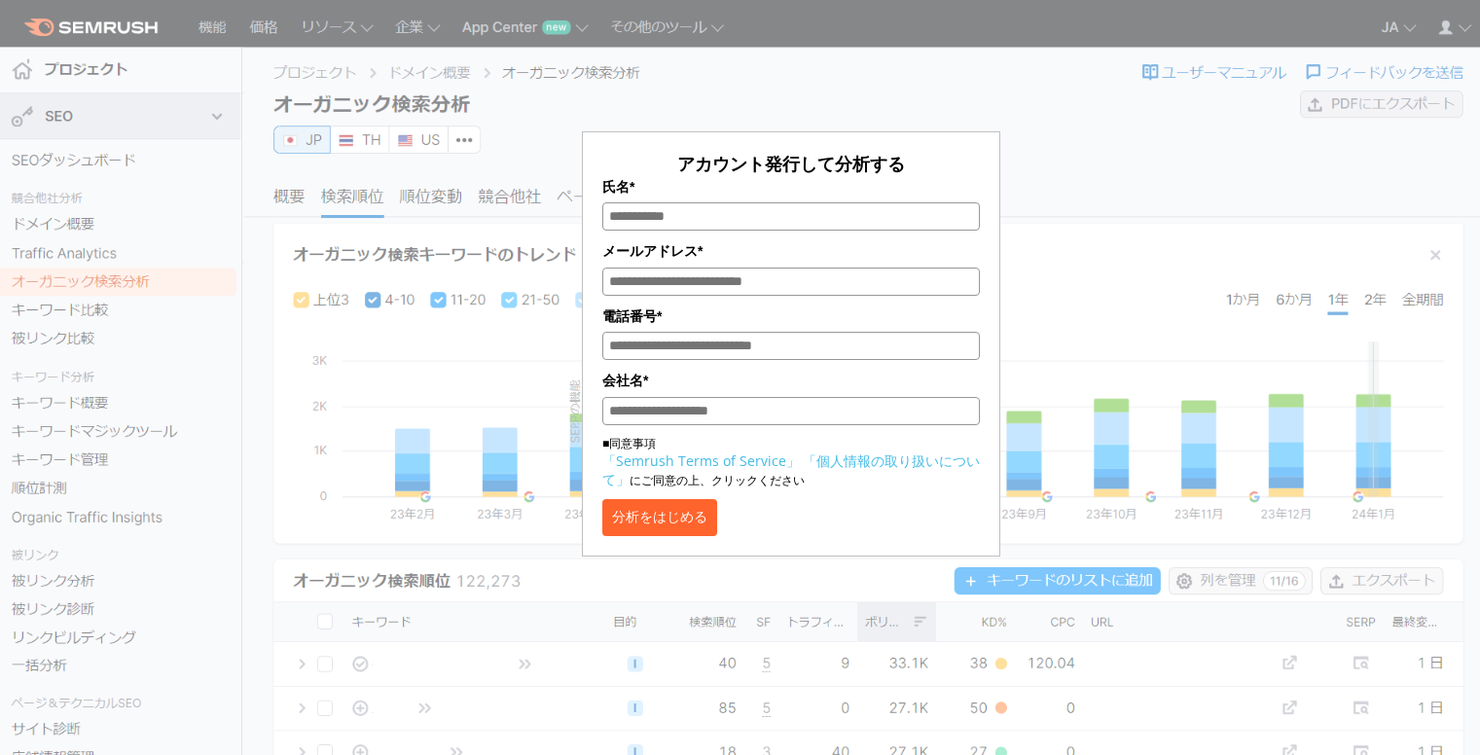 Image resolution: width=1480 pixels, height=755 pixels. What do you see at coordinates (791, 316) in the screenshot?
I see `label: 電話番号*` at bounding box center [791, 316].